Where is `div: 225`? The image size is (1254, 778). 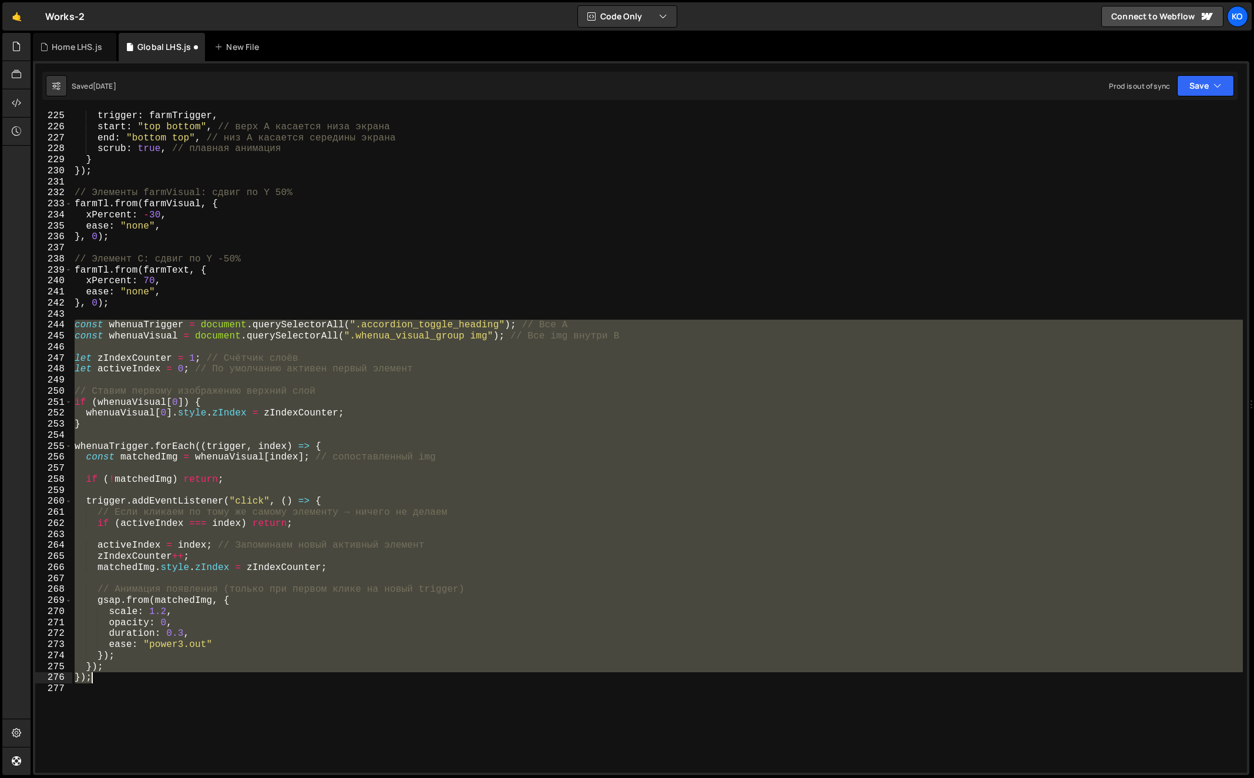 div: 225 is located at coordinates (53, 116).